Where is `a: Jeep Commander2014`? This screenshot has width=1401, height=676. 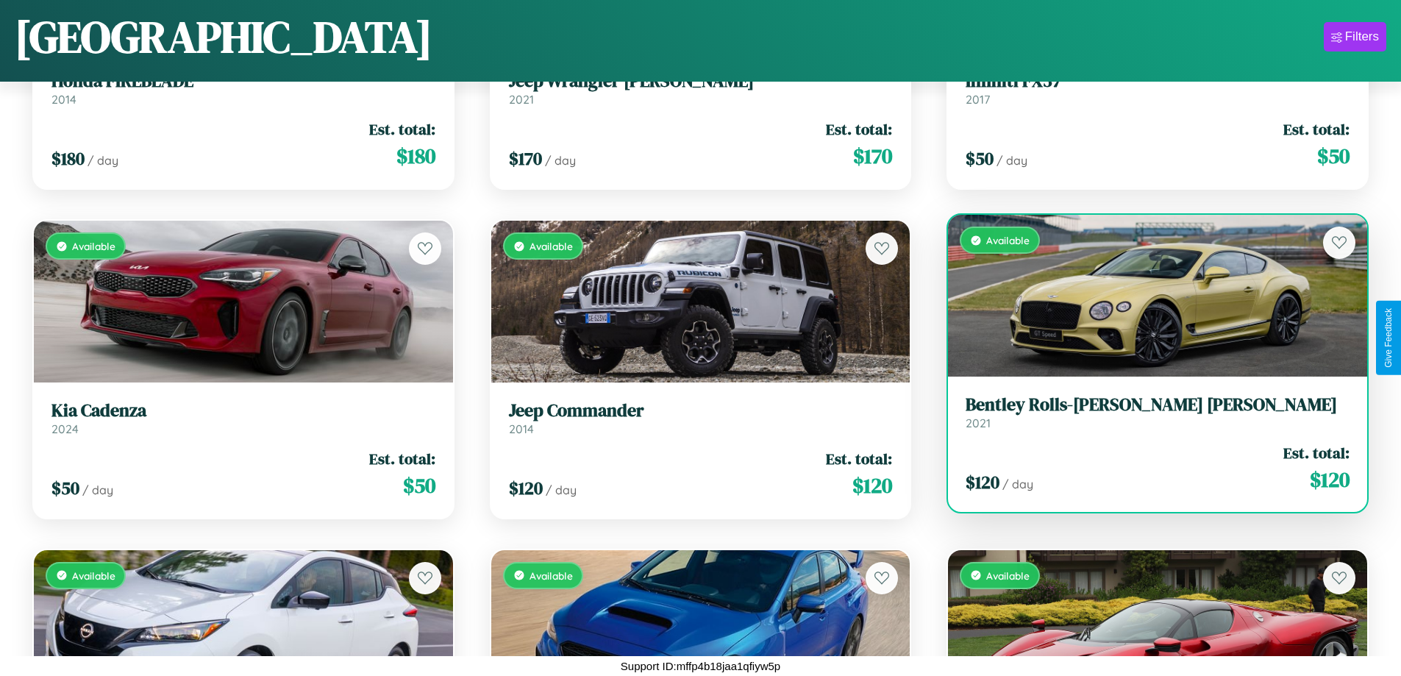
a: Jeep Commander2014 is located at coordinates (701, 418).